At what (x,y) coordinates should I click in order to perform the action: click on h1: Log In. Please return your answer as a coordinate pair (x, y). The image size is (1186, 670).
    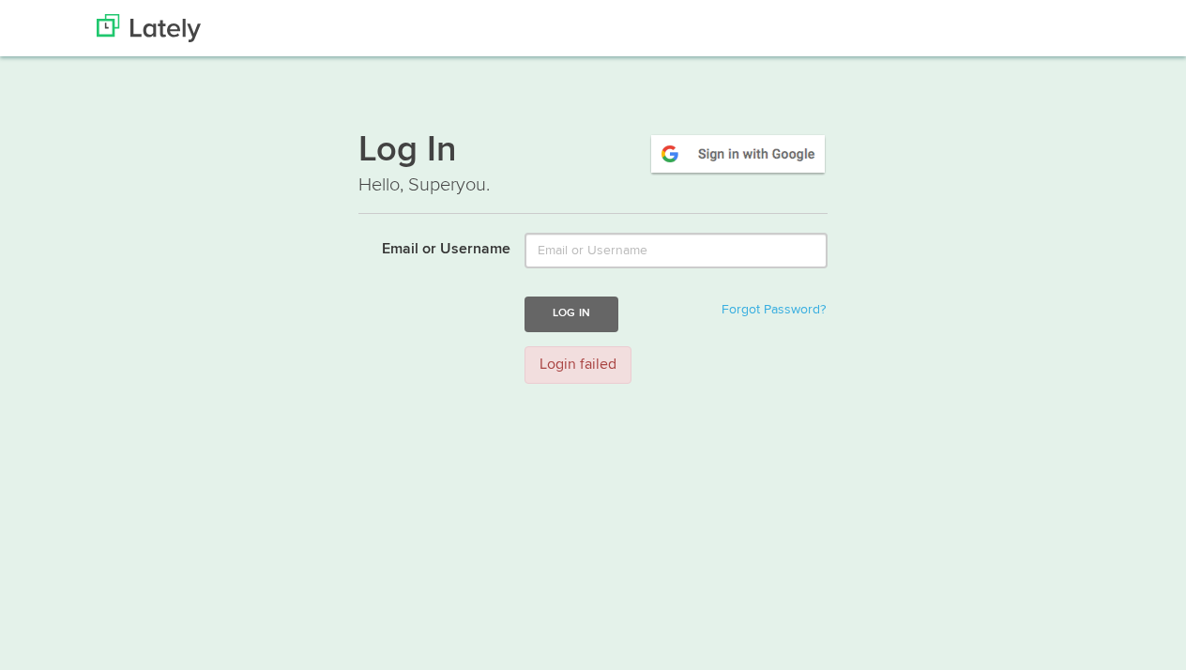
    Looking at the image, I should click on (593, 152).